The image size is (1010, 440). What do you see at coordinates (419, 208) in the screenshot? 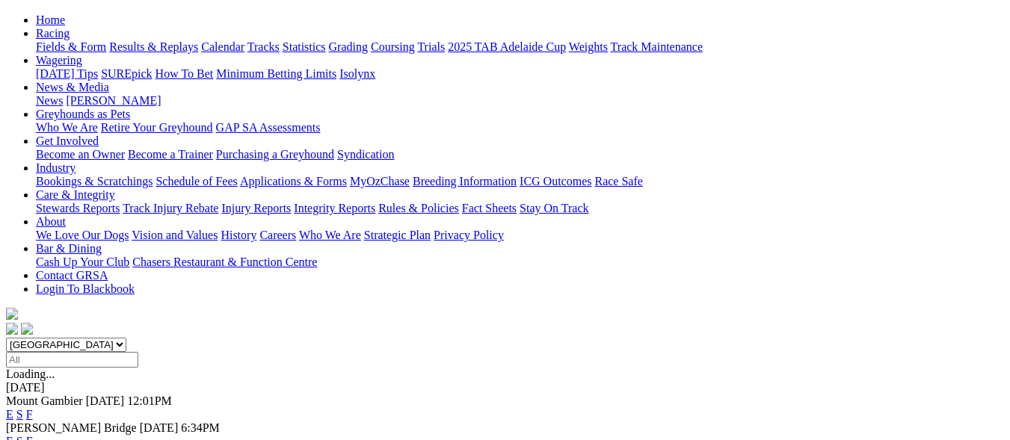
I see `a: Rules & Policies` at bounding box center [419, 208].